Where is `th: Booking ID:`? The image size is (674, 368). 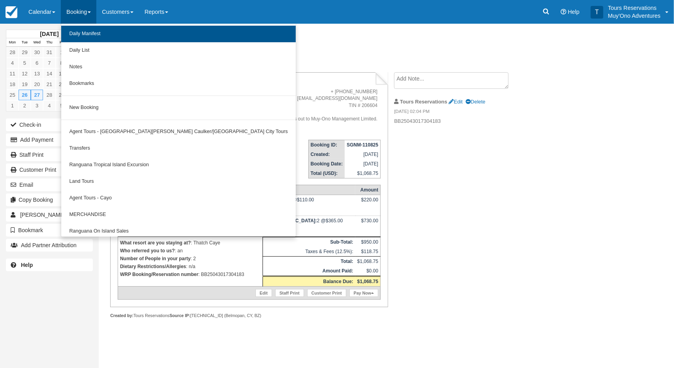 th: Booking ID: is located at coordinates (327, 145).